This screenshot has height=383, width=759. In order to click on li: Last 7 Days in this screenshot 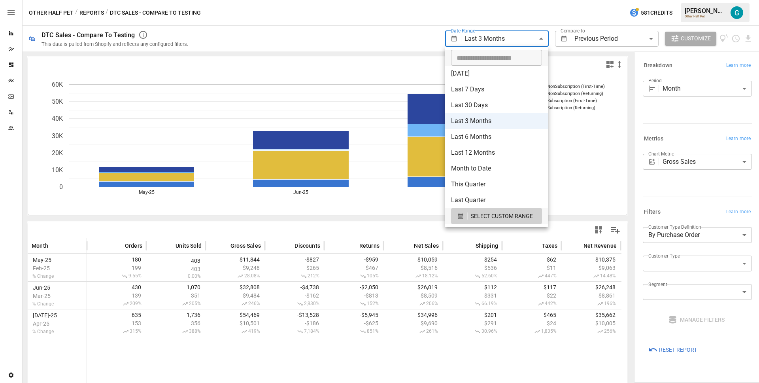, I will do `click(497, 89)`.